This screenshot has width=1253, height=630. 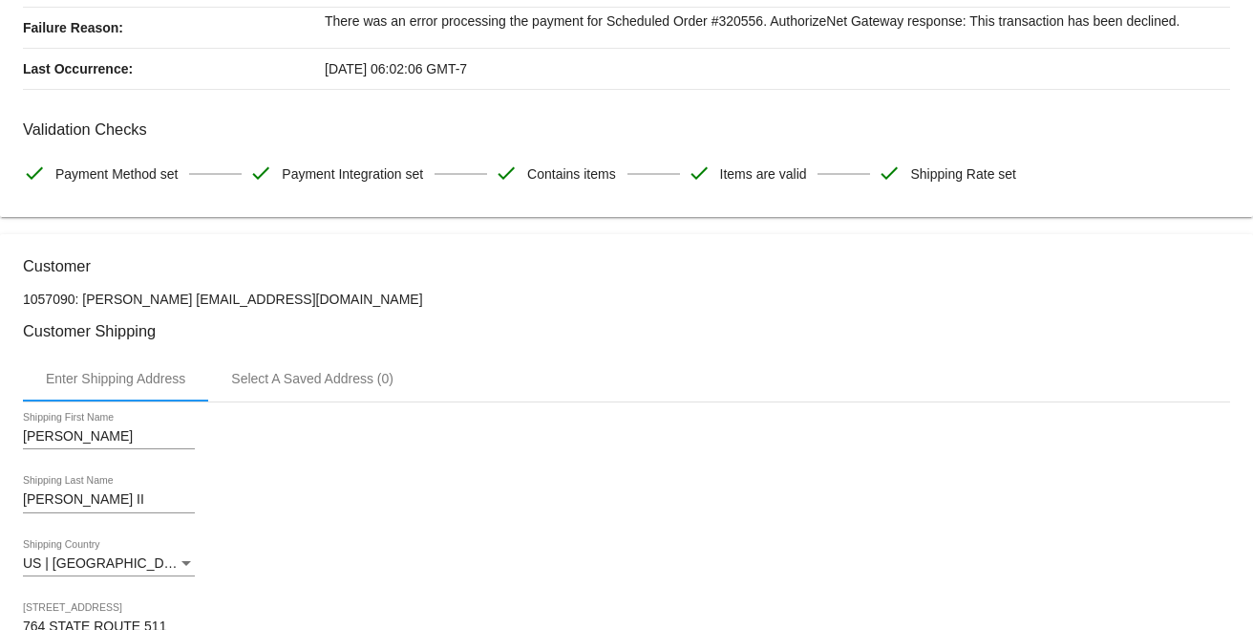 I want to click on h3: Customer Shipping, so click(x=627, y=331).